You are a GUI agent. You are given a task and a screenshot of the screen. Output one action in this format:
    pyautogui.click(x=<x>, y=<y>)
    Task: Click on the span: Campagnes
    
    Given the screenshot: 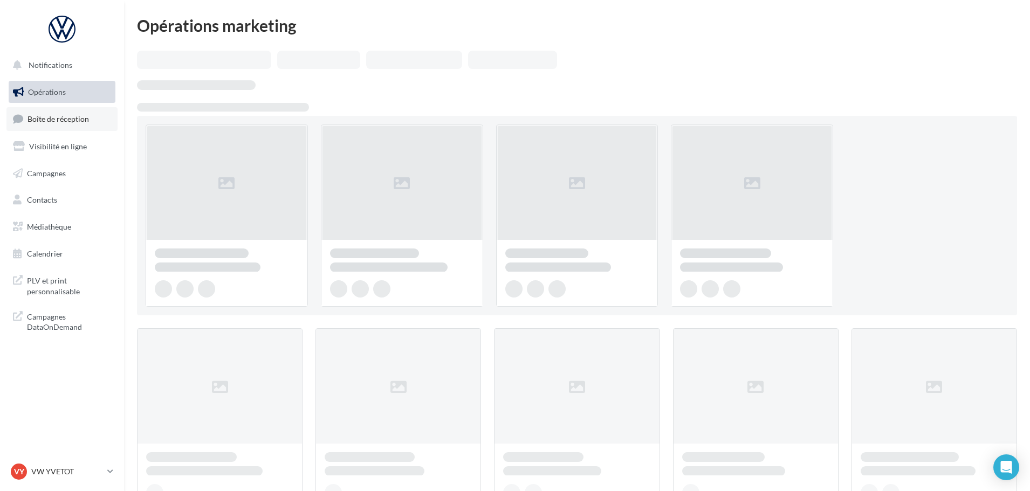 What is the action you would take?
    pyautogui.click(x=46, y=173)
    